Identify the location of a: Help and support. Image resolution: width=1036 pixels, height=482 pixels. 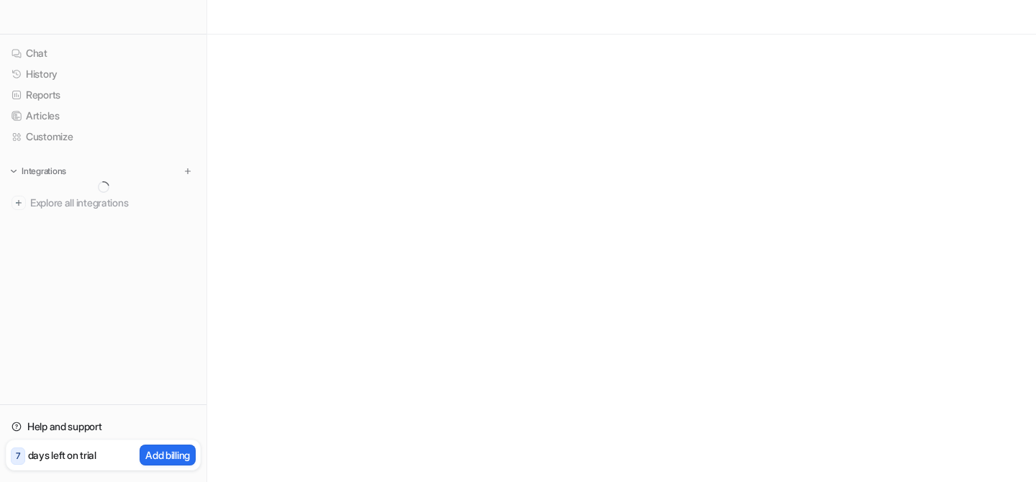
(103, 427).